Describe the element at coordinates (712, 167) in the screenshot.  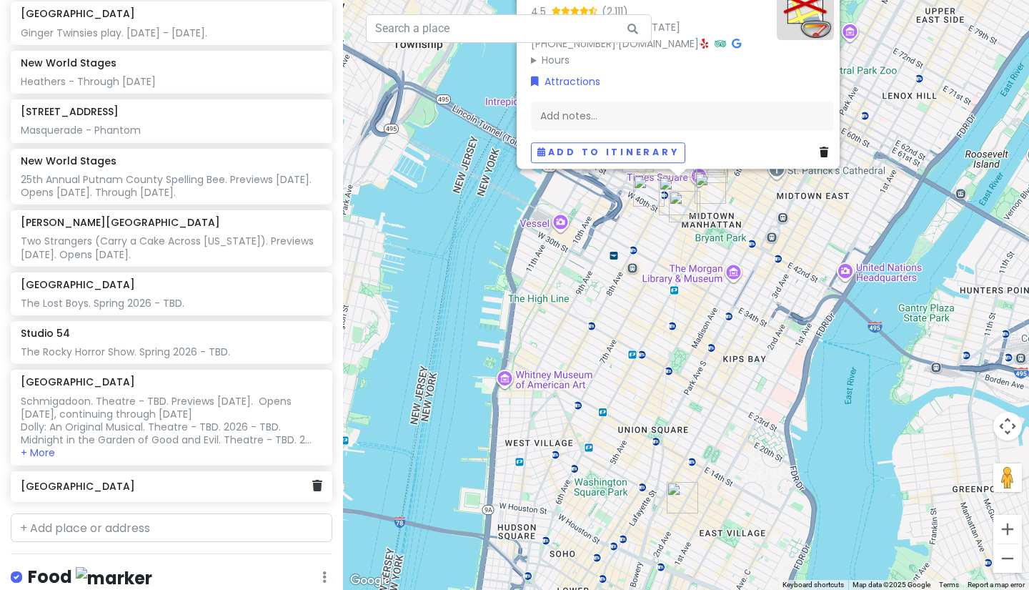
I see `div: Havana Central Times Square` at that location.